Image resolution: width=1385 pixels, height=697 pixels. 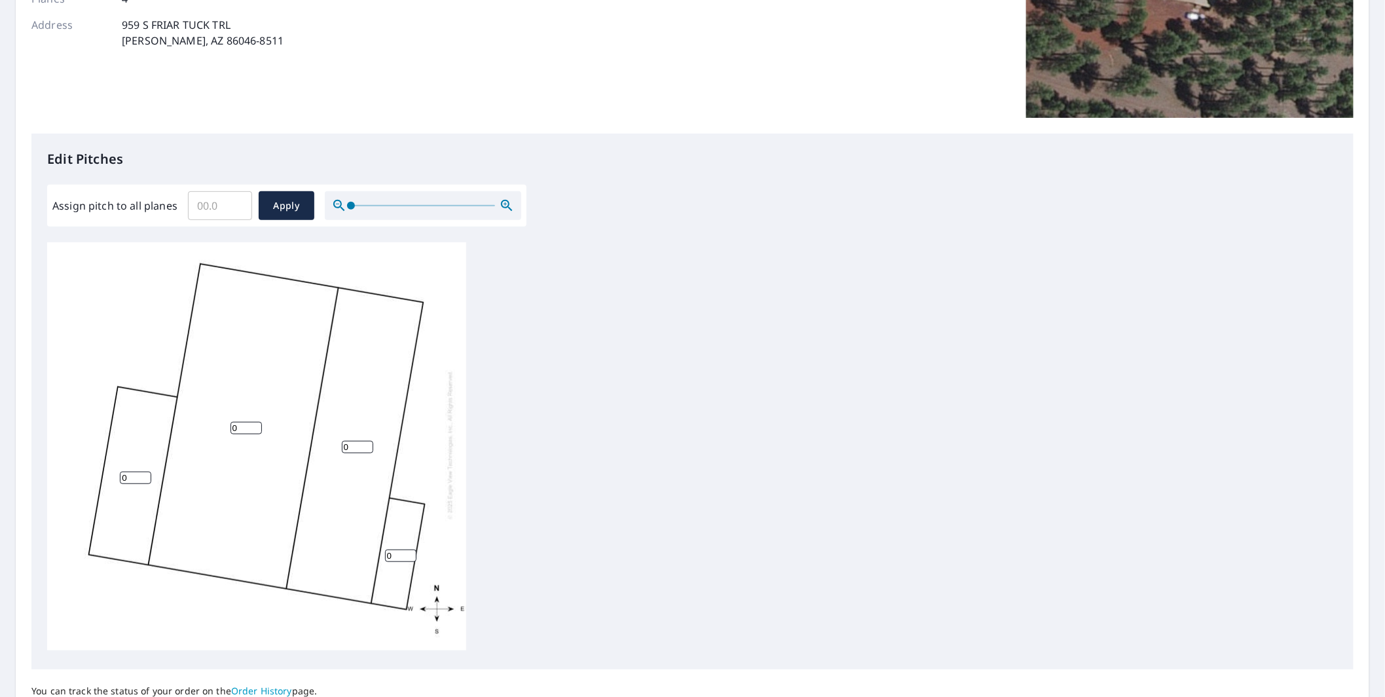 What do you see at coordinates (71, 33) in the screenshot?
I see `p: Address` at bounding box center [71, 33].